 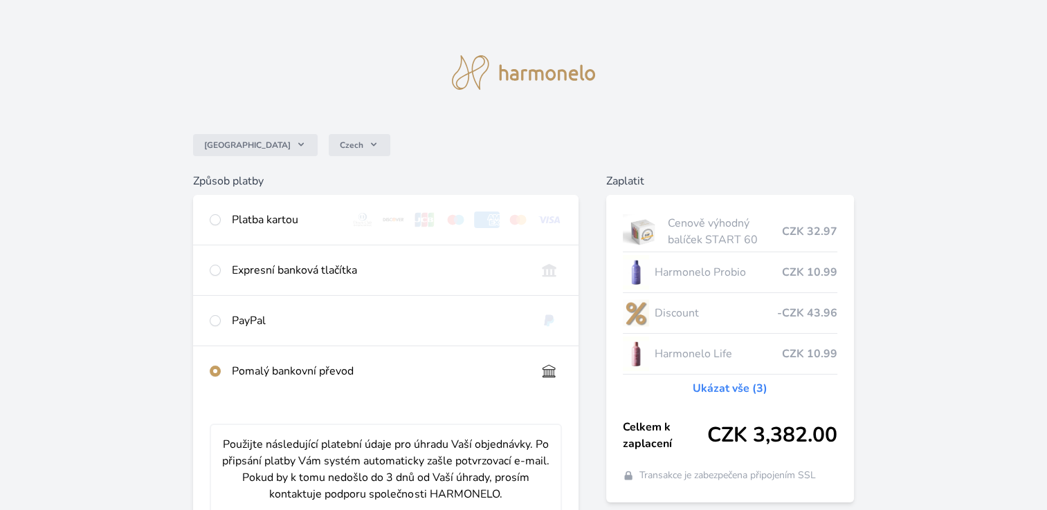 I want to click on img: amex.svg, so click(x=486, y=220).